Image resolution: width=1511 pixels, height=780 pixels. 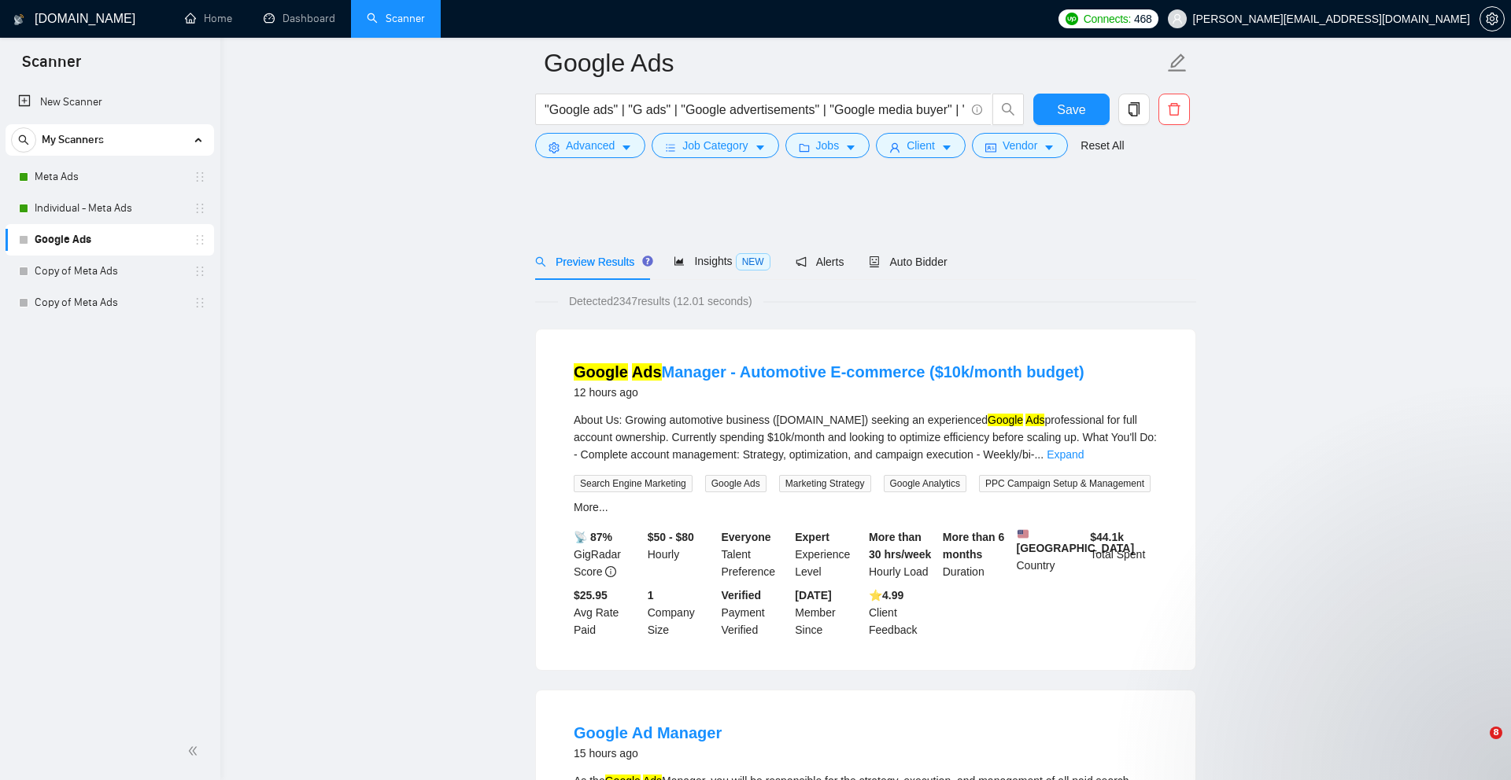 What do you see at coordinates (681, 613) in the screenshot?
I see `div: Company Size` at bounding box center [681, 613].